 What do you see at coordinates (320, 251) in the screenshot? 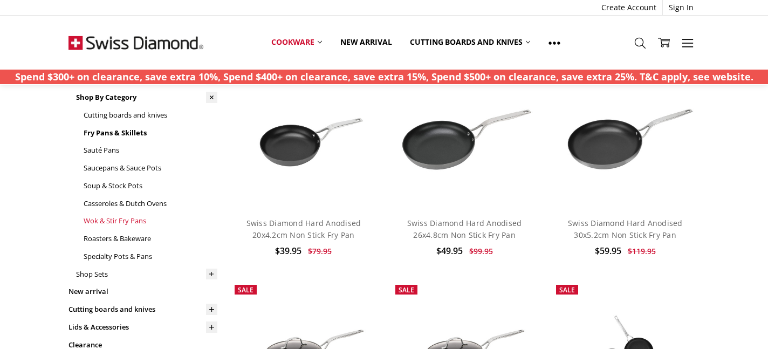
I see `span: $79.95` at bounding box center [320, 251].